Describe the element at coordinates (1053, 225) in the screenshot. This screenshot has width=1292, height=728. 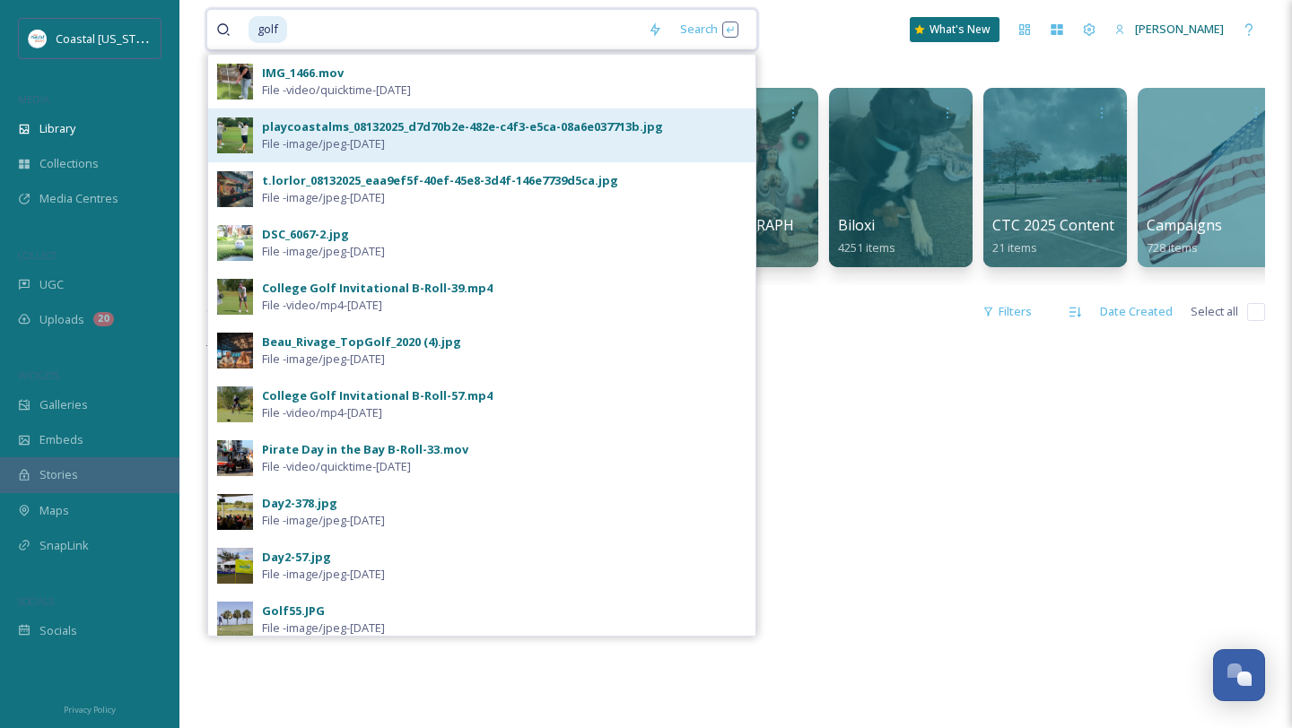
I see `span: CTC 2025 Content` at that location.